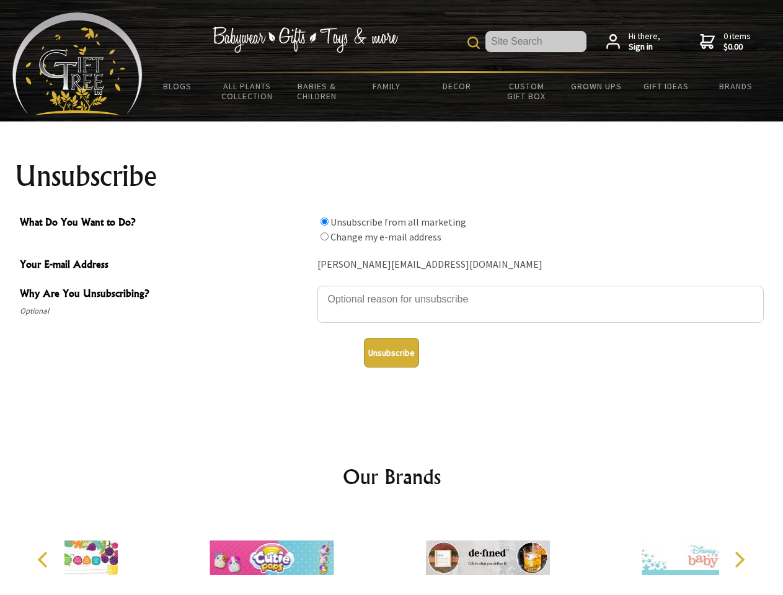 The width and height of the screenshot is (783, 595). What do you see at coordinates (644, 47) in the screenshot?
I see `strong: Sign in` at bounding box center [644, 47].